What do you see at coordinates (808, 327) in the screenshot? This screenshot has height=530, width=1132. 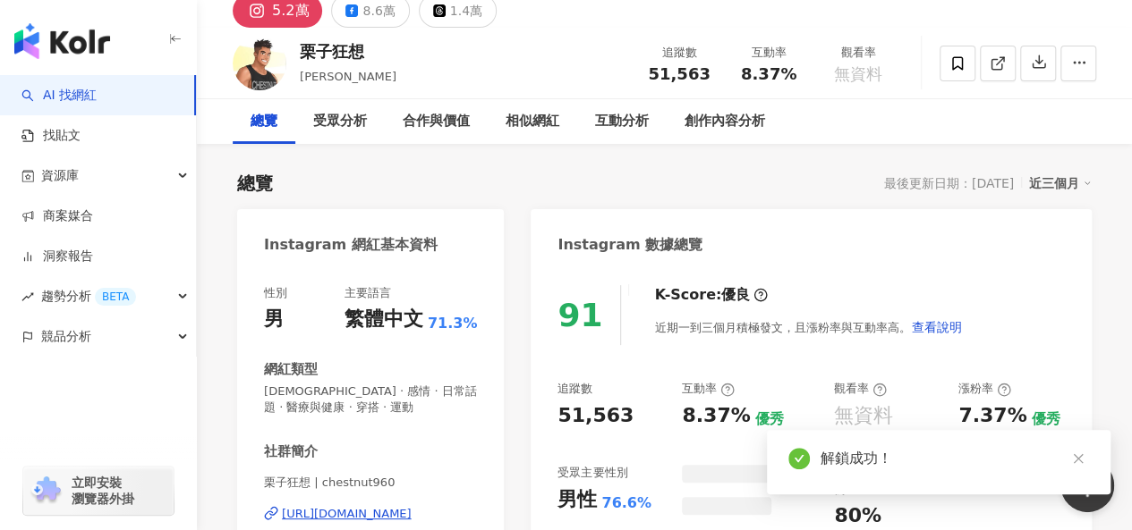 I see `div: 近期一到三個月積極發文，且漲粉率與互動率高。` at bounding box center [808, 327].